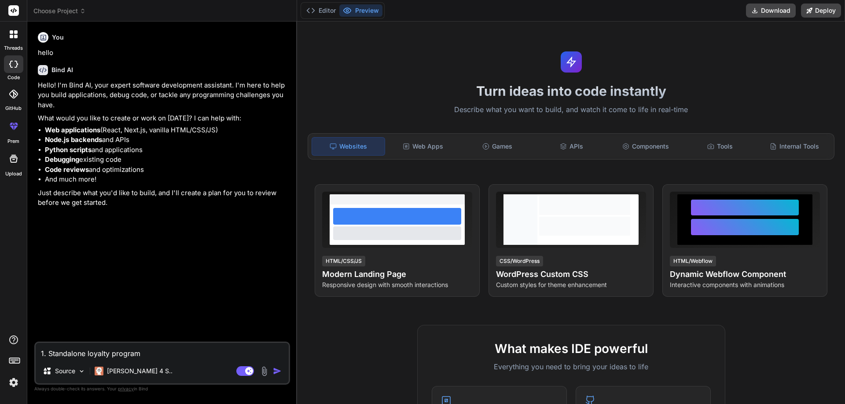  What do you see at coordinates (344, 261) in the screenshot?
I see `div: HTML/CSS/JS` at bounding box center [344, 261].